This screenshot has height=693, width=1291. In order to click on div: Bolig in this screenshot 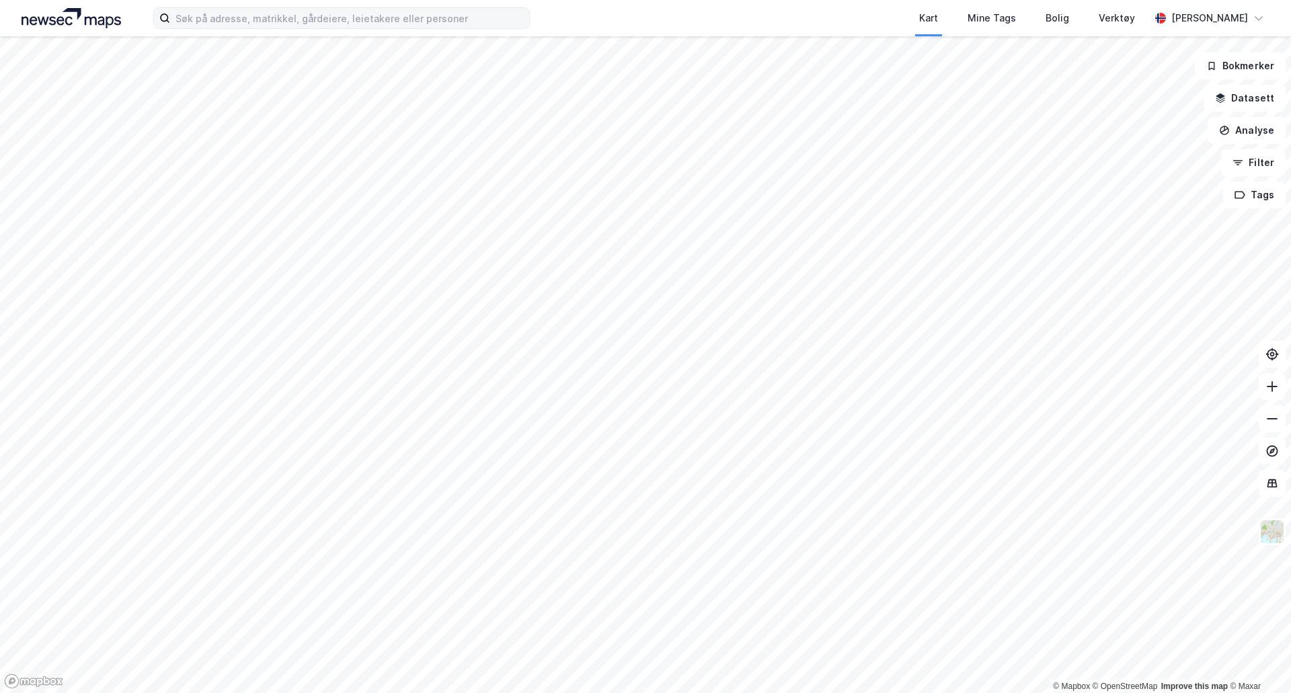, I will do `click(1057, 18)`.